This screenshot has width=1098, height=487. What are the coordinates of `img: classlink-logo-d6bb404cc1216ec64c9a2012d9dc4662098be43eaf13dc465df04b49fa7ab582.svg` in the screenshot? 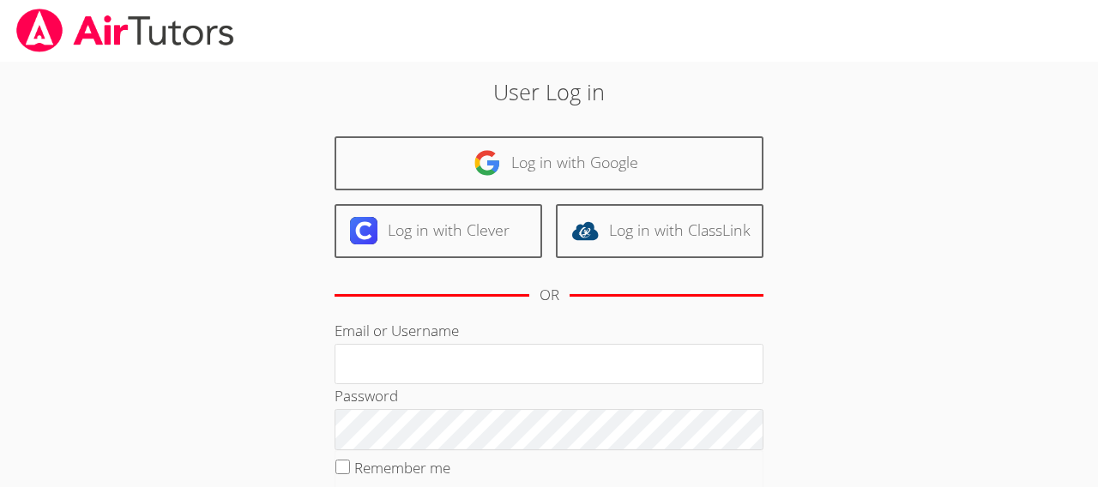 It's located at (585, 231).